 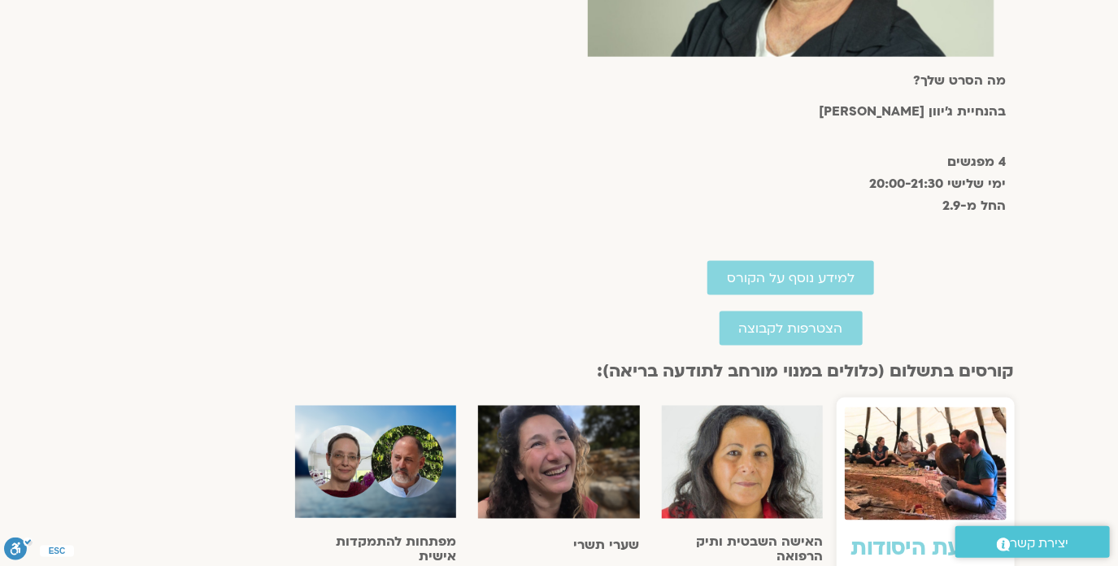 I want to click on strong: החל מ-2.9, so click(x=975, y=206).